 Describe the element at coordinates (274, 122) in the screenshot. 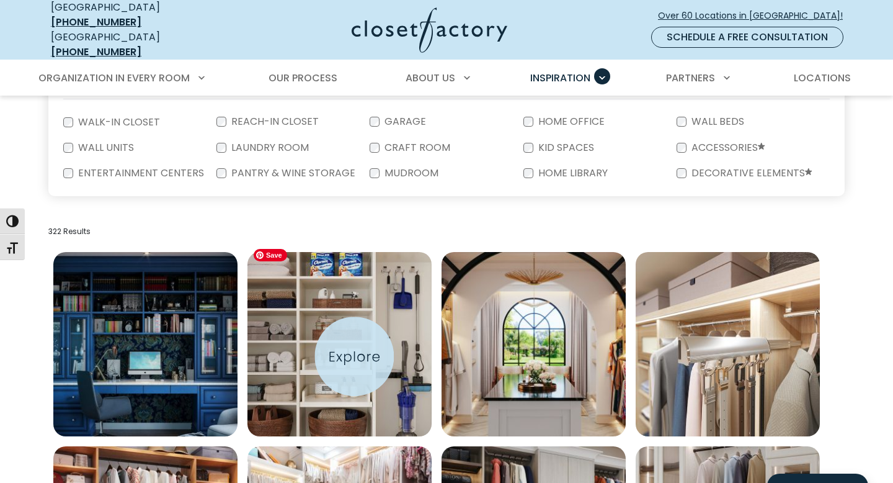

I see `label: Reach-In Closet` at that location.